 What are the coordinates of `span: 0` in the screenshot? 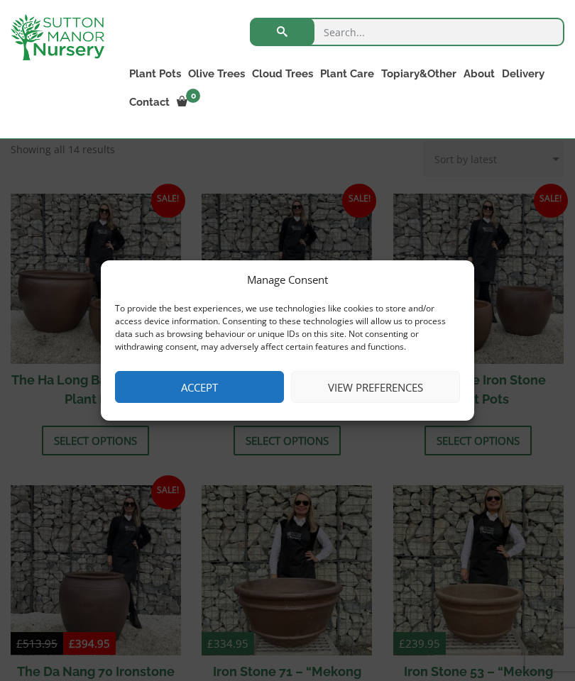 It's located at (193, 96).